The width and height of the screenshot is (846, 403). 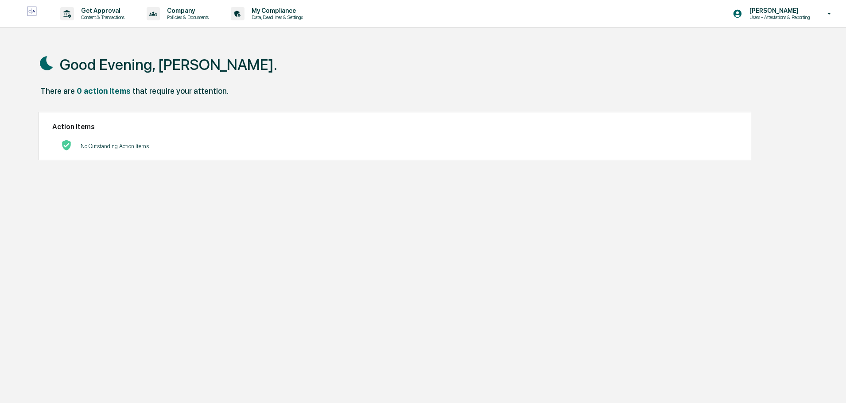 I want to click on img: logo, so click(x=32, y=13).